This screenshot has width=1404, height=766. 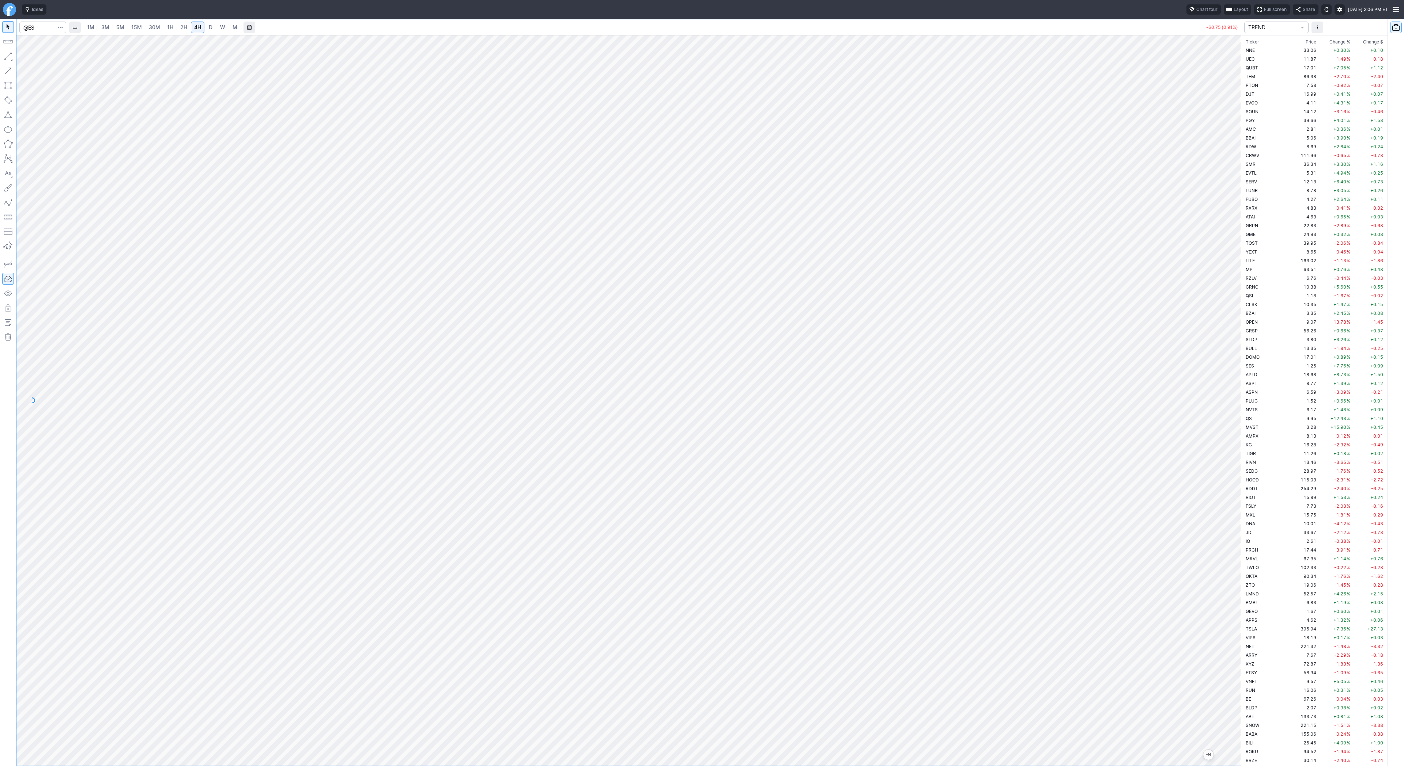 I want to click on span: -0.04, so click(x=1377, y=252).